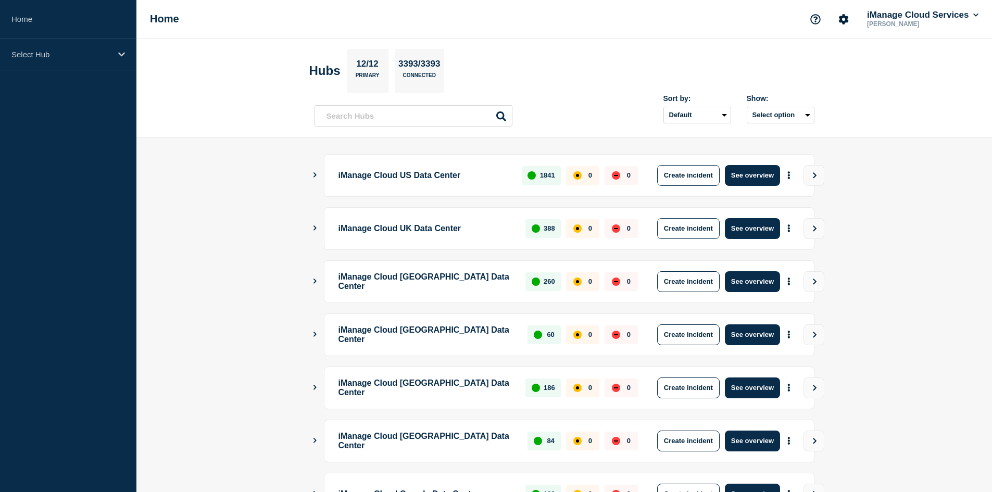  What do you see at coordinates (165, 19) in the screenshot?
I see `h1: Home` at bounding box center [165, 19].